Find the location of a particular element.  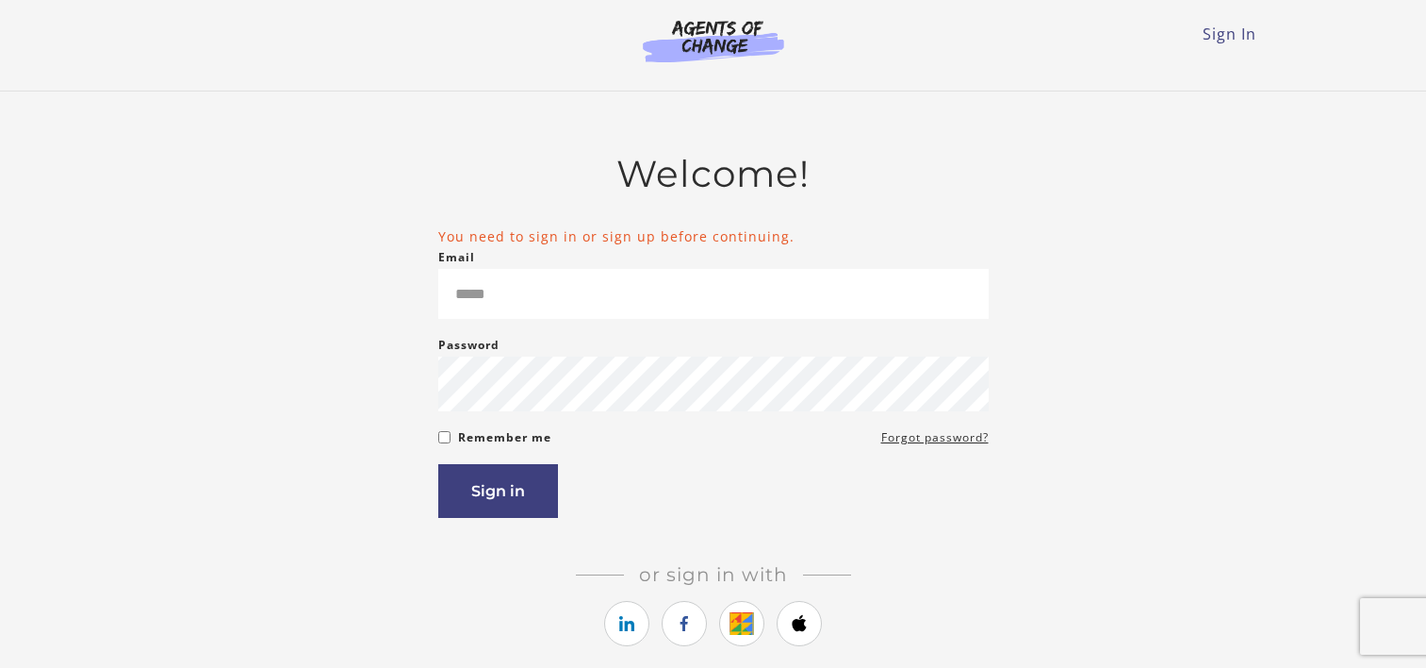

label: Password is located at coordinates (469, 345).